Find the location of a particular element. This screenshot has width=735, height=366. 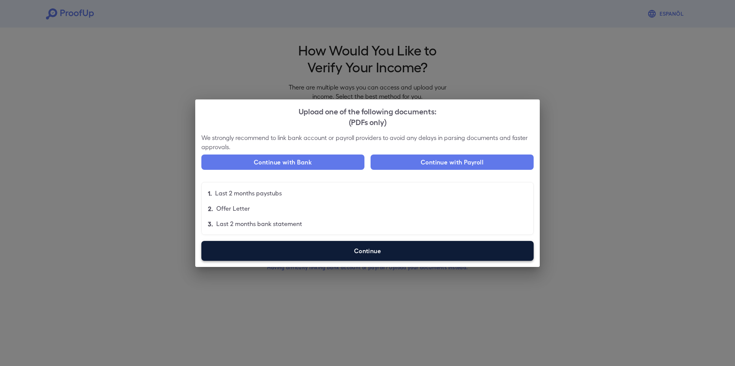

button: Continue with Bank is located at coordinates (283, 162).